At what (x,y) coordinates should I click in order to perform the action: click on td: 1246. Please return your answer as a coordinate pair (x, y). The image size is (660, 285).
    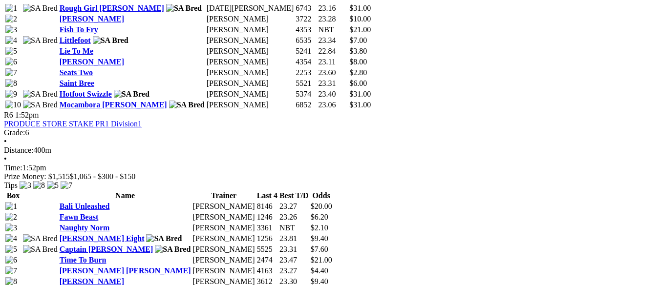
    Looking at the image, I should click on (267, 217).